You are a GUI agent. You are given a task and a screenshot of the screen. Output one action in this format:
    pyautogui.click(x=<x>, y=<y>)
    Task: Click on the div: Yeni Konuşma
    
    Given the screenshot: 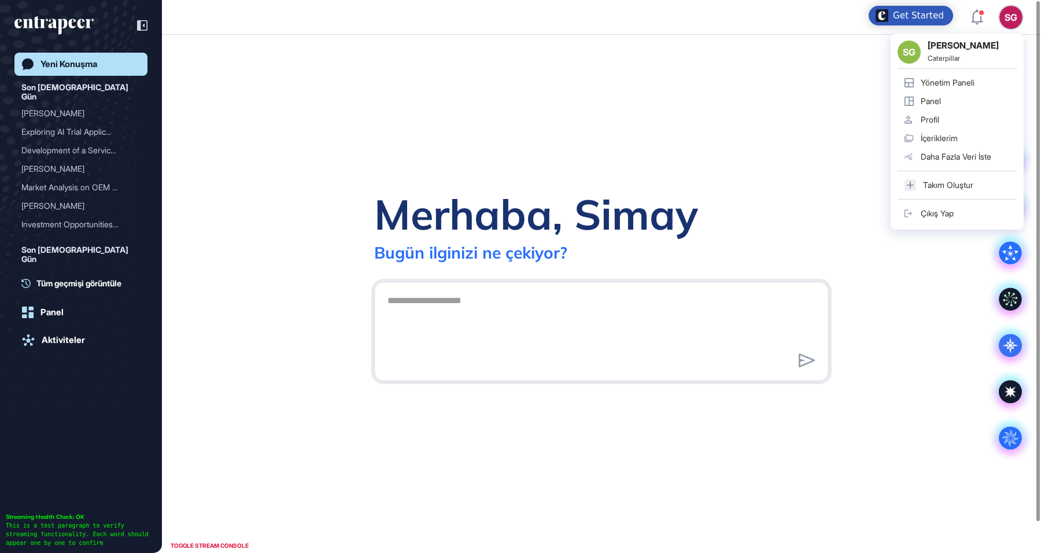 What is the action you would take?
    pyautogui.click(x=69, y=64)
    